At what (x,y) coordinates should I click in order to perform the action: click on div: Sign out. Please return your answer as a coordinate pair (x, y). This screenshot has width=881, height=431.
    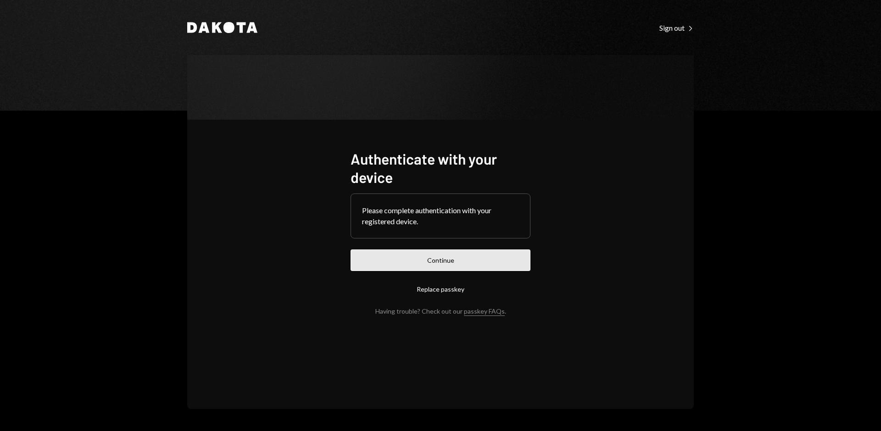
    Looking at the image, I should click on (676, 28).